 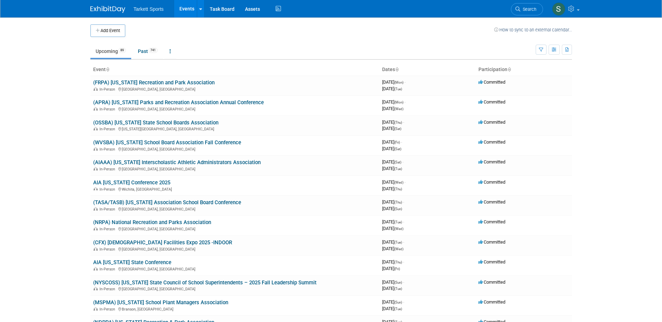 I want to click on th: Event, so click(x=235, y=70).